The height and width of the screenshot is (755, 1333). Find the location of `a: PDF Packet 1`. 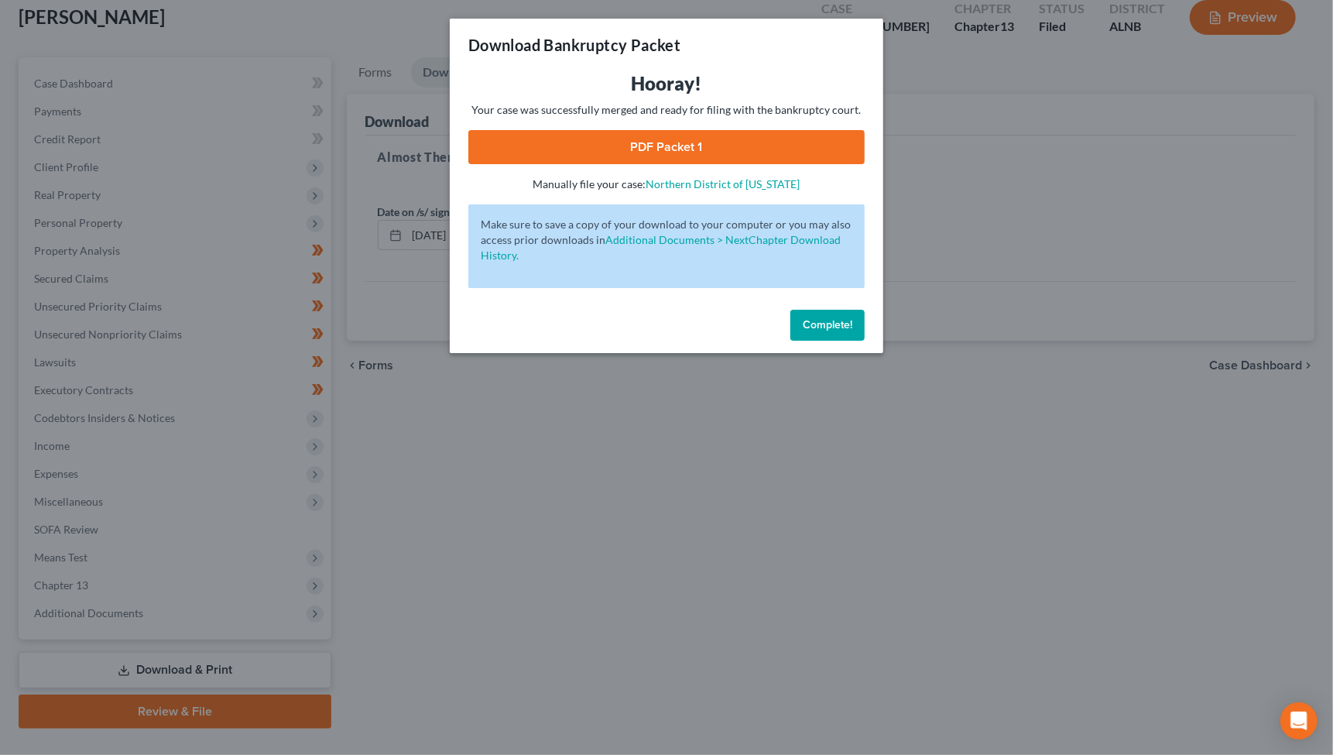

a: PDF Packet 1 is located at coordinates (667, 147).